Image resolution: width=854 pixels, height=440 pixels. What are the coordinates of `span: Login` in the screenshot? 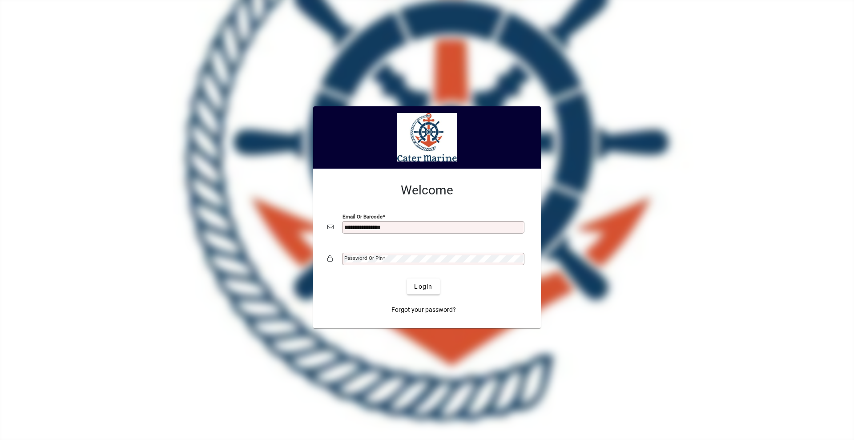 It's located at (423, 286).